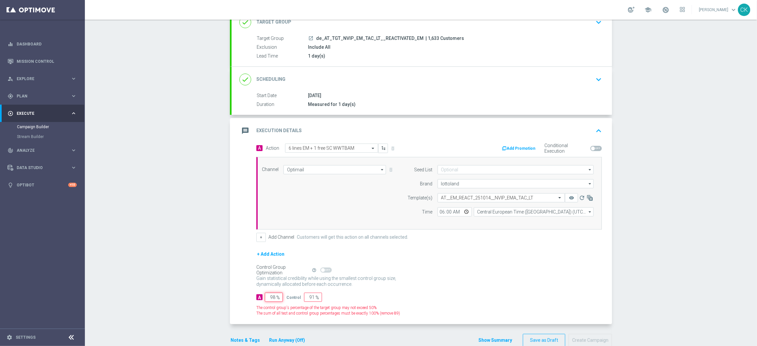 The height and width of the screenshot is (346, 757). What do you see at coordinates (245, 340) in the screenshot?
I see `button: Notes & Tags` at bounding box center [245, 340].